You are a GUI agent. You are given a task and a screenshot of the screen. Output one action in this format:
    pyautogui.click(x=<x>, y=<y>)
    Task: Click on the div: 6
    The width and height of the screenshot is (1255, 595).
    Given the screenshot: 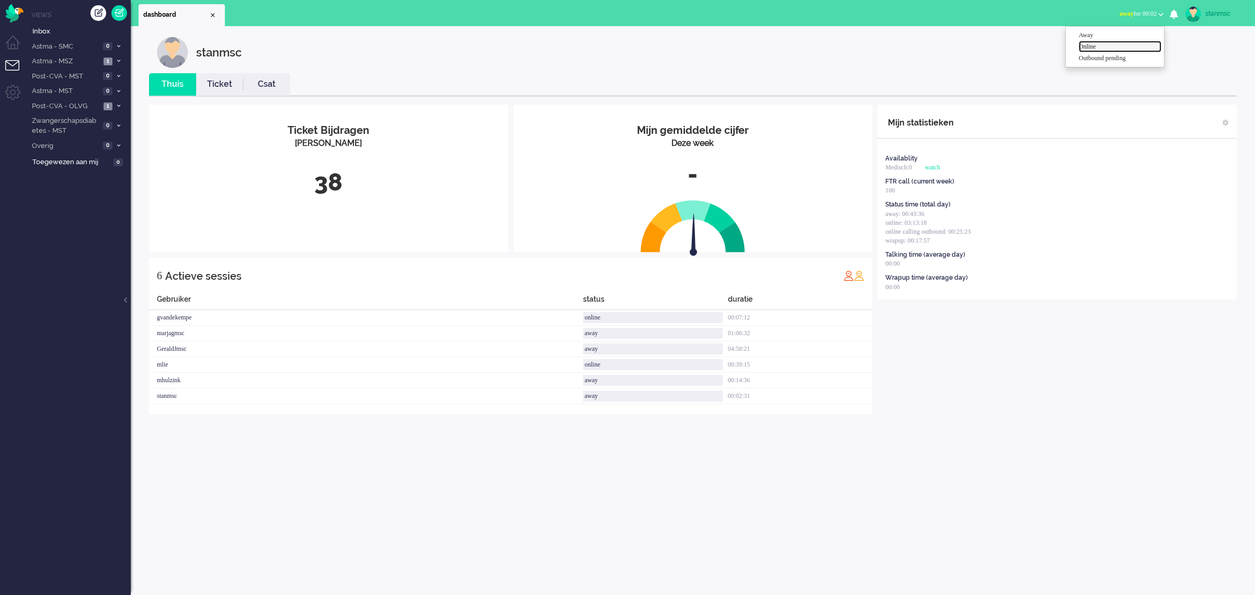 What is the action you would take?
    pyautogui.click(x=159, y=276)
    